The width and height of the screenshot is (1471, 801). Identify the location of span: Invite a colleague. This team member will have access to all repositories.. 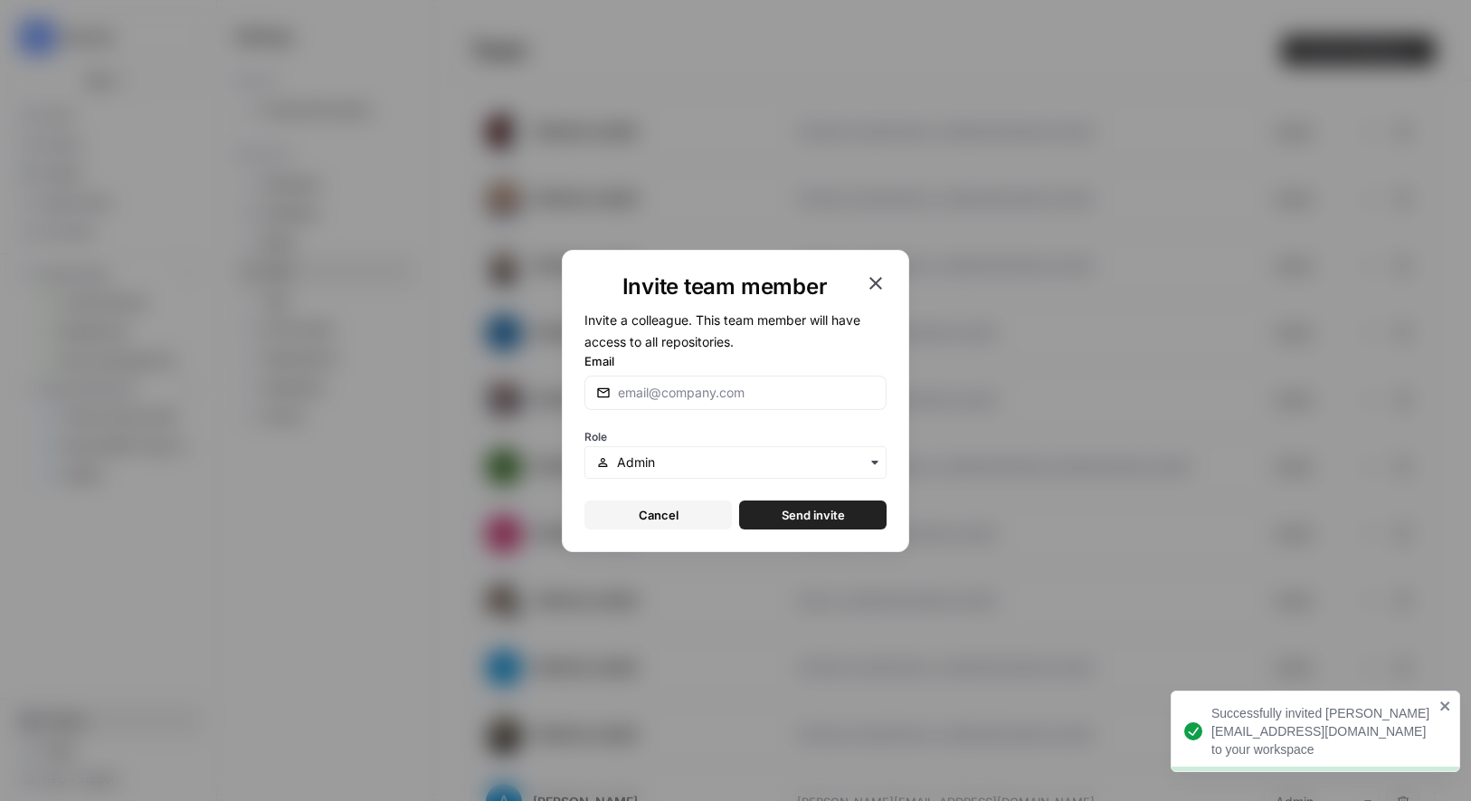
(722, 330).